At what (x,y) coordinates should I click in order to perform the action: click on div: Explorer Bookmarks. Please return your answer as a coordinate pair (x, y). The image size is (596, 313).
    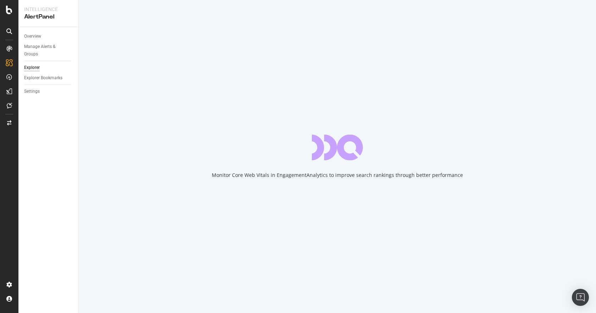
    Looking at the image, I should click on (43, 78).